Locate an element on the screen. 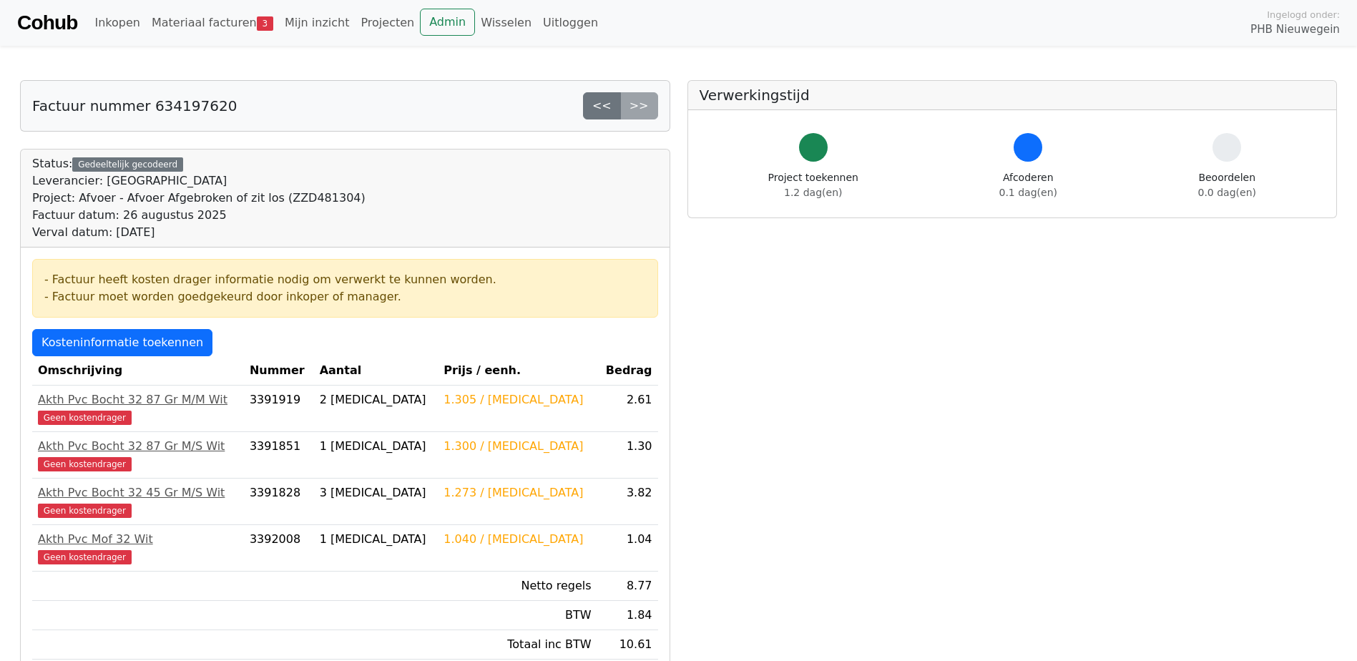 This screenshot has width=1357, height=661. td: 3.82 is located at coordinates (627, 501).